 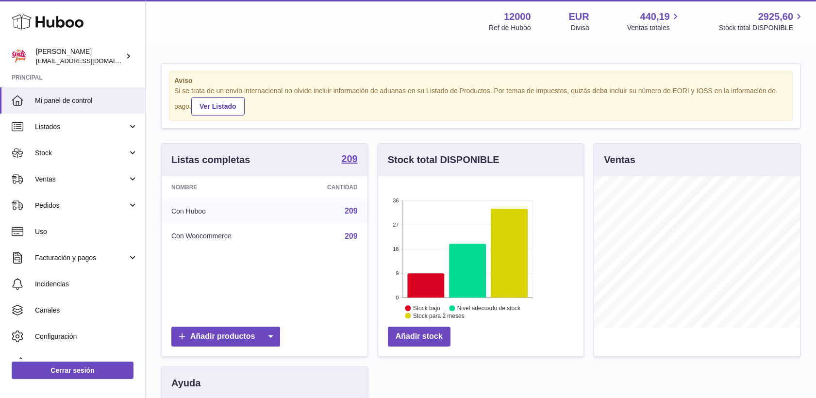 What do you see at coordinates (349, 159) in the screenshot?
I see `strong: 209` at bounding box center [349, 159].